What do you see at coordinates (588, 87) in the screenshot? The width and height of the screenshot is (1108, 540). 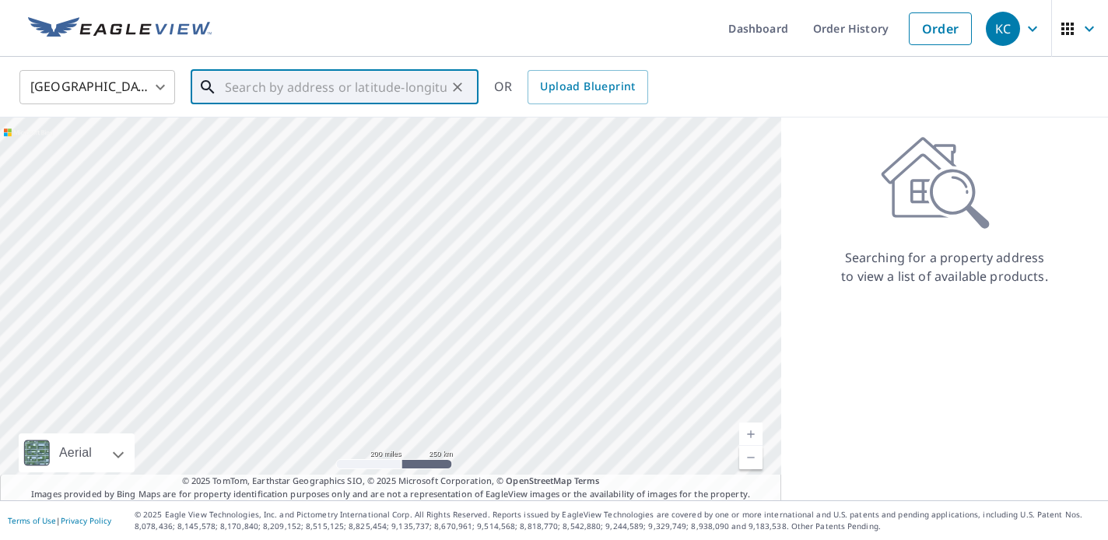 I see `a: Upload Blueprint` at bounding box center [588, 87].